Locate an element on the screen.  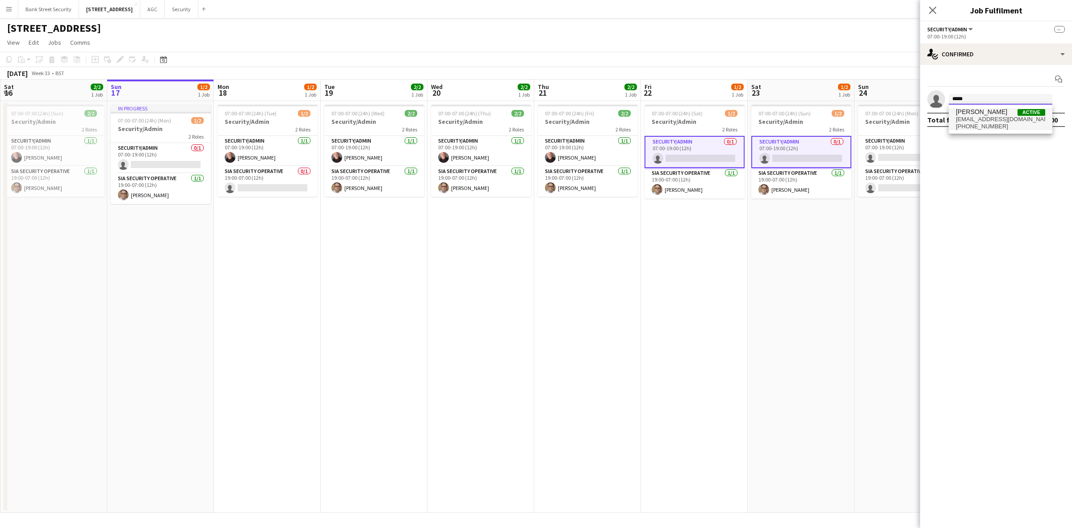
button: Bank Street Security is located at coordinates (49, 9).